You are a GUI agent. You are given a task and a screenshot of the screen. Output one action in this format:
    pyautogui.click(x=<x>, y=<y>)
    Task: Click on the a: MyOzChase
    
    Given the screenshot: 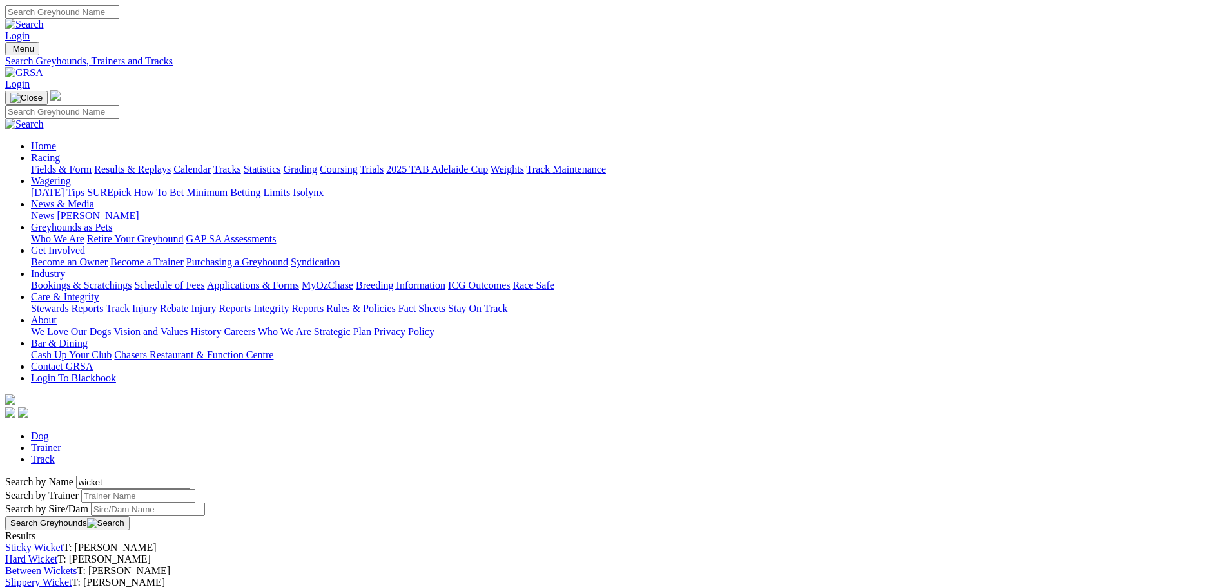 What is the action you would take?
    pyautogui.click(x=327, y=285)
    